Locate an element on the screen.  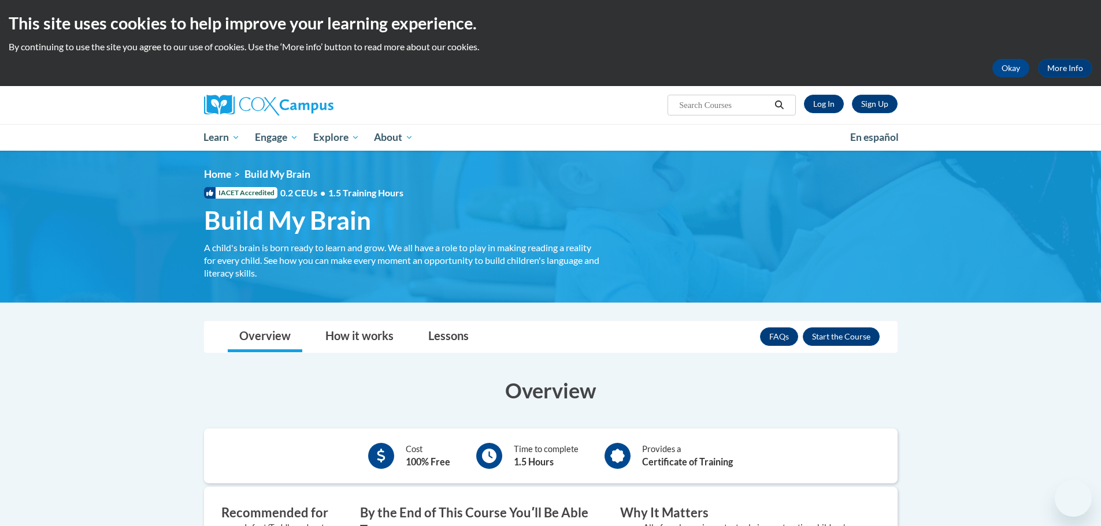
a: How it works is located at coordinates (359, 337).